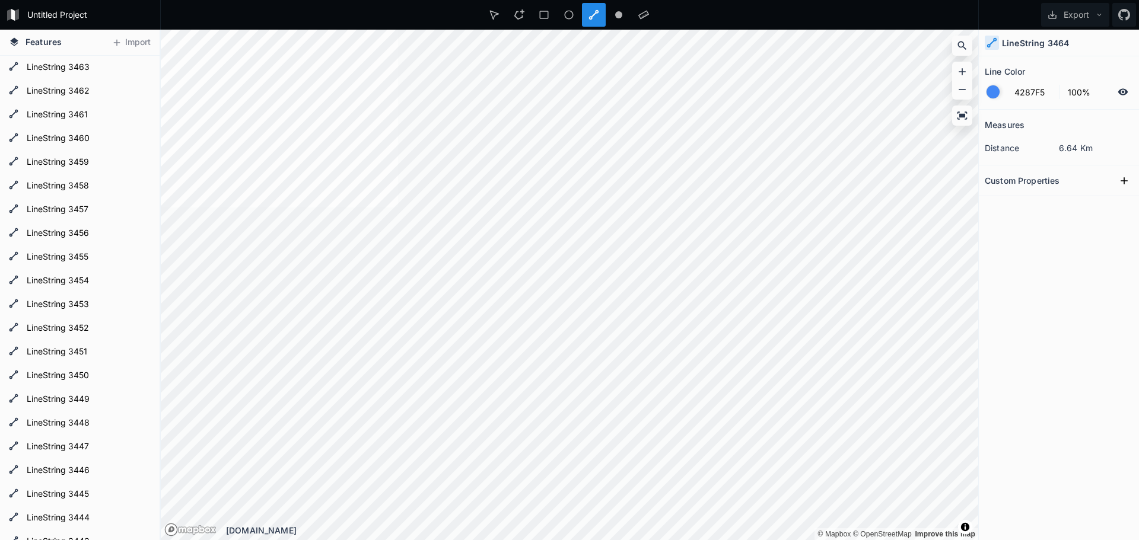 Image resolution: width=1139 pixels, height=540 pixels. What do you see at coordinates (1021, 148) in the screenshot?
I see `dt: distance` at bounding box center [1021, 148].